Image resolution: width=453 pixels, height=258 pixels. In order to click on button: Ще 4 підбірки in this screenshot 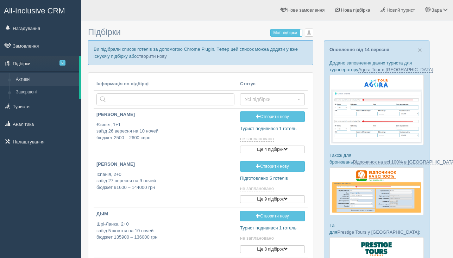, I will do `click(273, 149)`.